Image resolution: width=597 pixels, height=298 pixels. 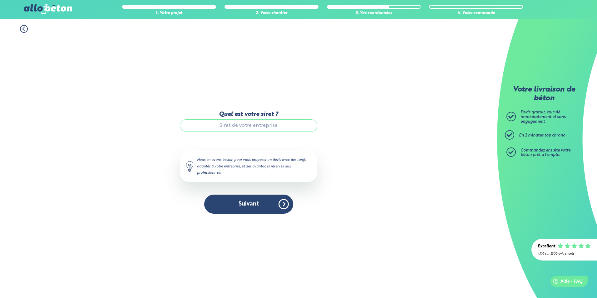 What do you see at coordinates (564, 253) in the screenshot?
I see `div: 4.7/5 sur 2300 avis clients` at bounding box center [564, 253].